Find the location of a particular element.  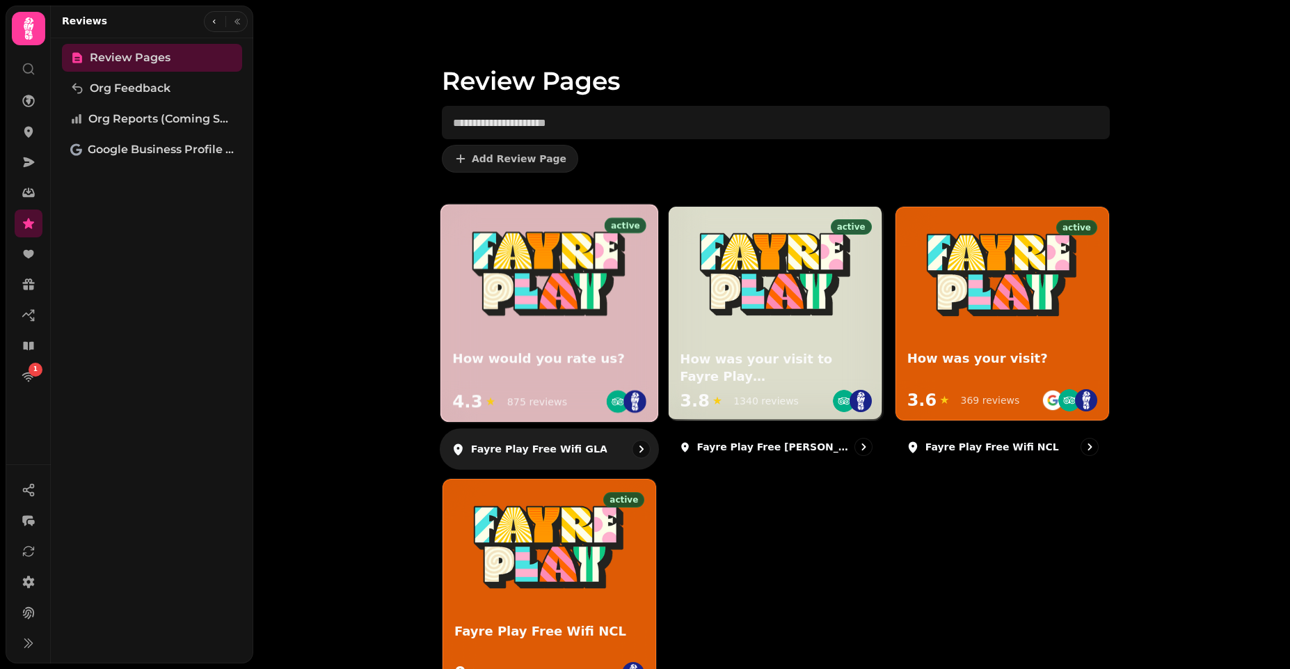

h1: Review Pages is located at coordinates (776, 64).